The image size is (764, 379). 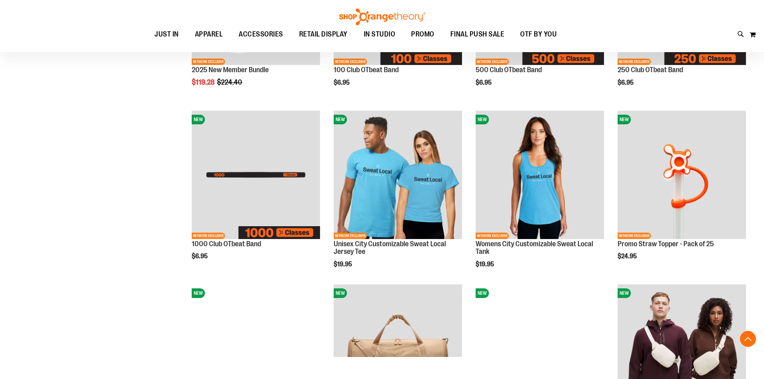 What do you see at coordinates (666, 244) in the screenshot?
I see `a: Promo Straw Topper - Pack of 25` at bounding box center [666, 244].